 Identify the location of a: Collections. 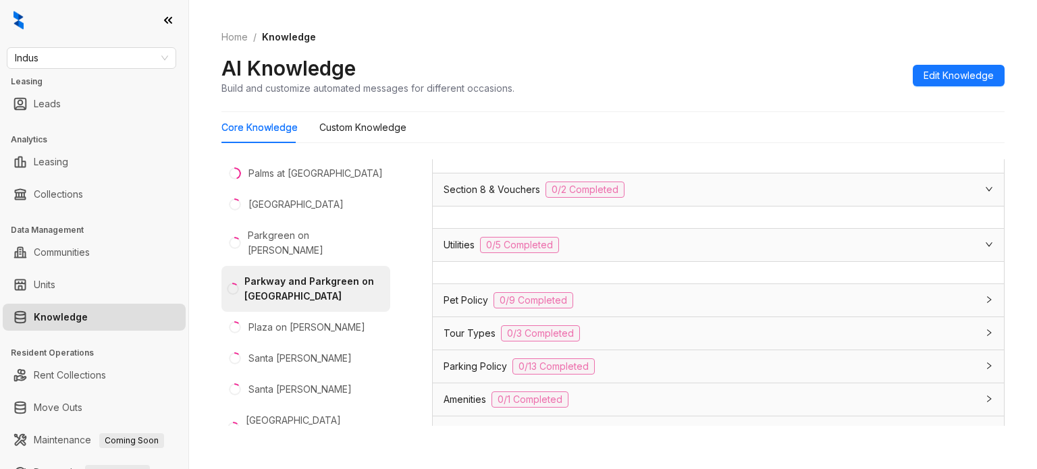
(58, 194).